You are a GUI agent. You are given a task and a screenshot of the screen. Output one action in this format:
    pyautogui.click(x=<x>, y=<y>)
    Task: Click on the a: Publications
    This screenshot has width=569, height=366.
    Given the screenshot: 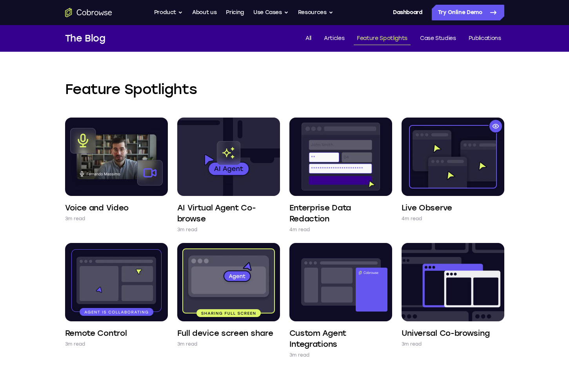 What is the action you would take?
    pyautogui.click(x=484, y=38)
    